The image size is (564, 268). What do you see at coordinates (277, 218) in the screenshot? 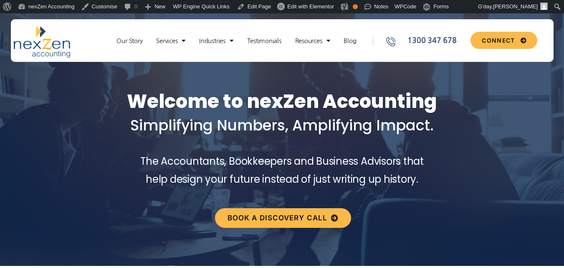
I see `span: Book a discovery call` at bounding box center [277, 218].